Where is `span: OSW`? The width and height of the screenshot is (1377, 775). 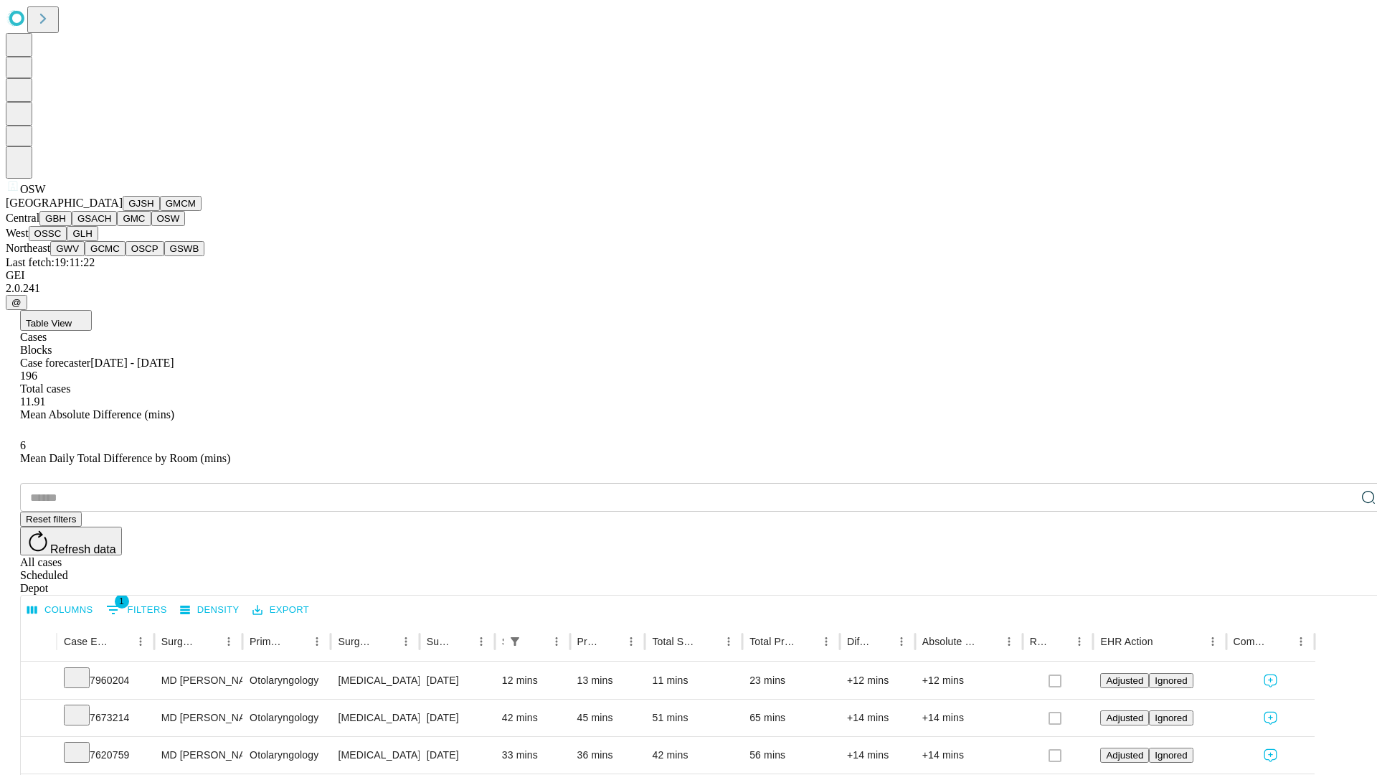
span: OSW is located at coordinates (33, 189).